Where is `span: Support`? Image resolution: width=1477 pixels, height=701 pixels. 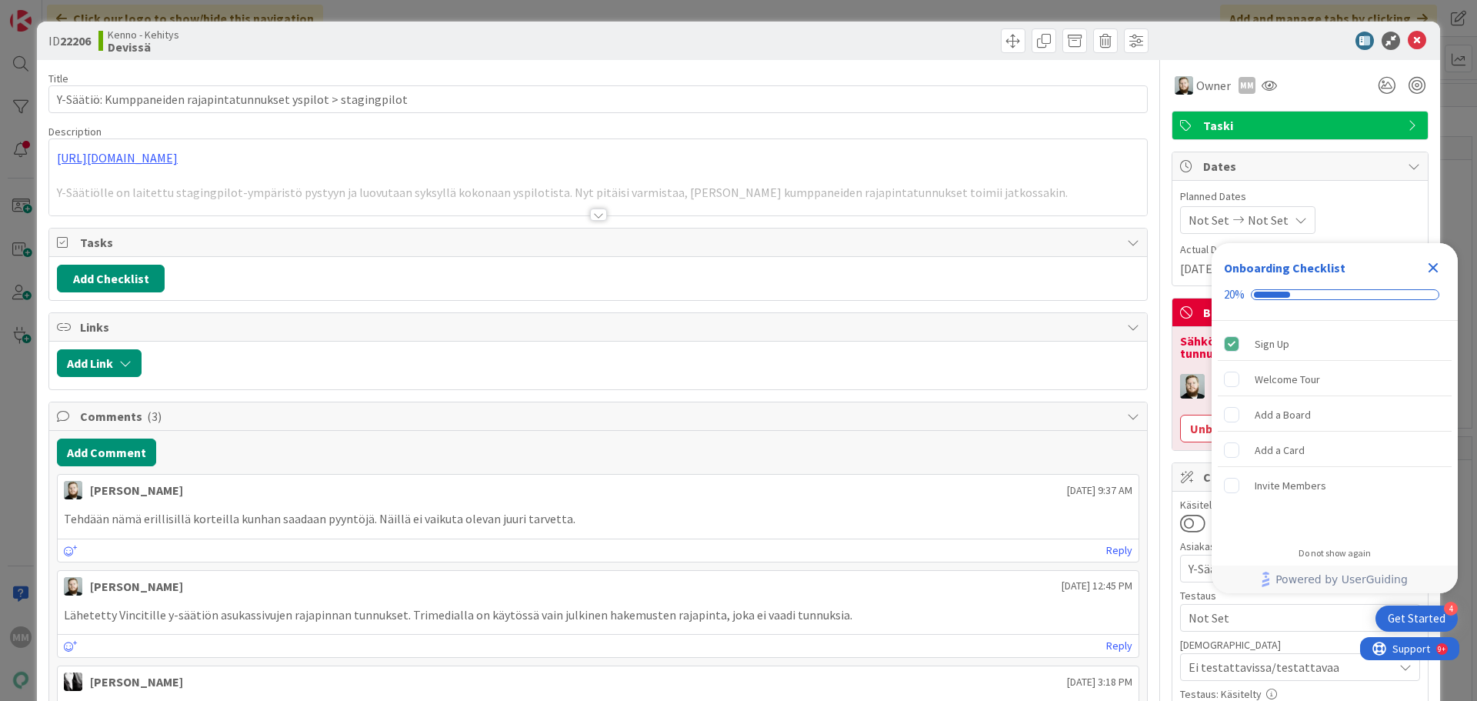 span: Support is located at coordinates (51, 12).